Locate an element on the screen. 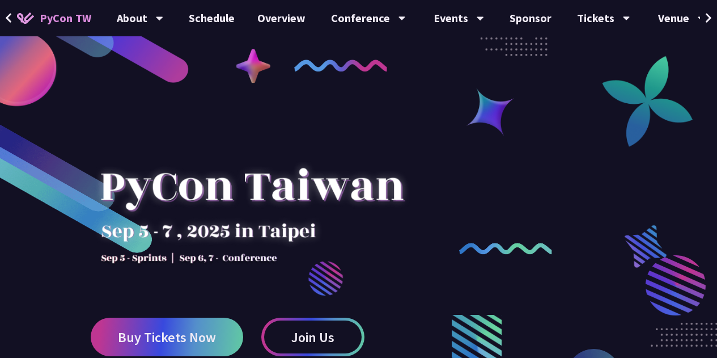  button: Join Us is located at coordinates (313, 337).